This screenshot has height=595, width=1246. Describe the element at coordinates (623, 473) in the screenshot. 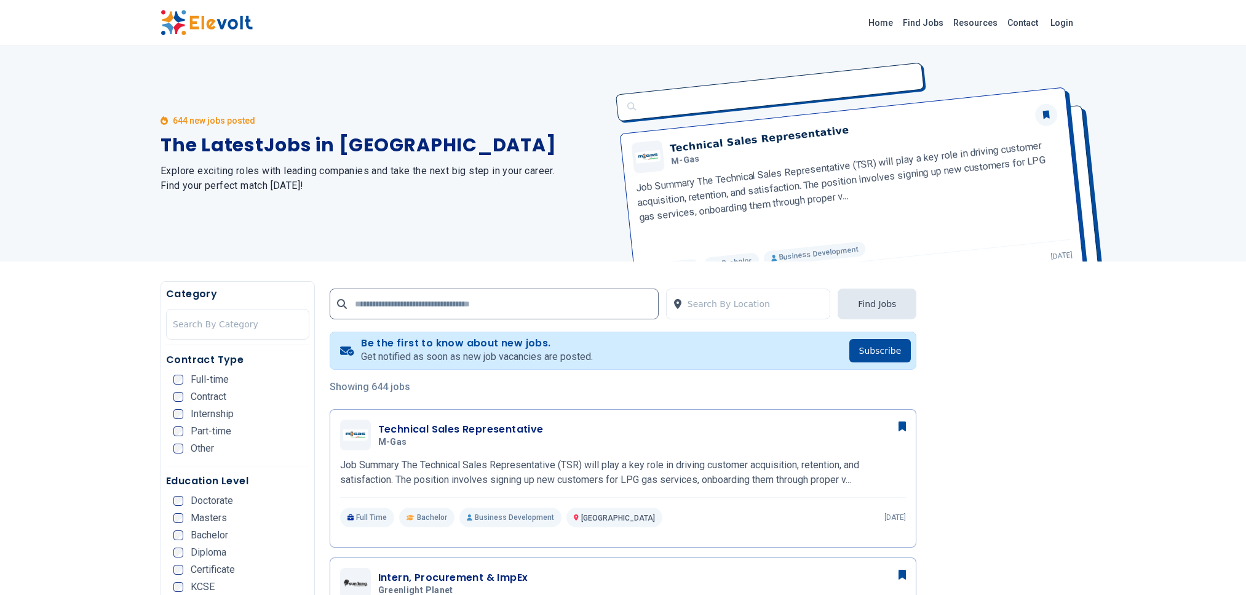

I see `a: M-GasTechnical Sales RepresentativeM-GasJob Summary The Technical Sales Representative (TSR) will...` at that location.